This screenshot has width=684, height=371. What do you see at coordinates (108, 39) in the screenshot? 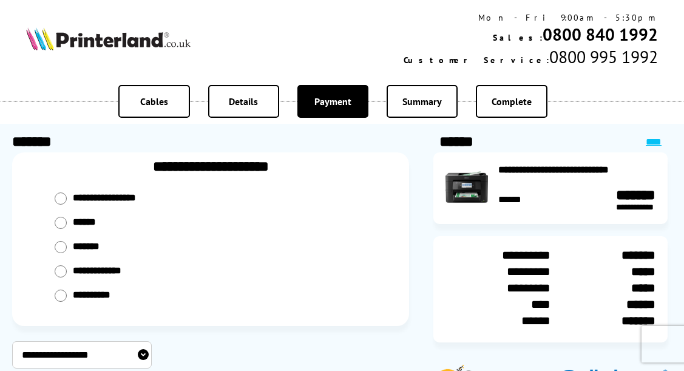
I see `img: Printerland Logo` at bounding box center [108, 39].